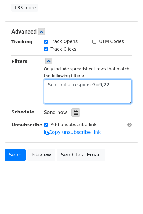  I want to click on a: +33 more, so click(25, 8).